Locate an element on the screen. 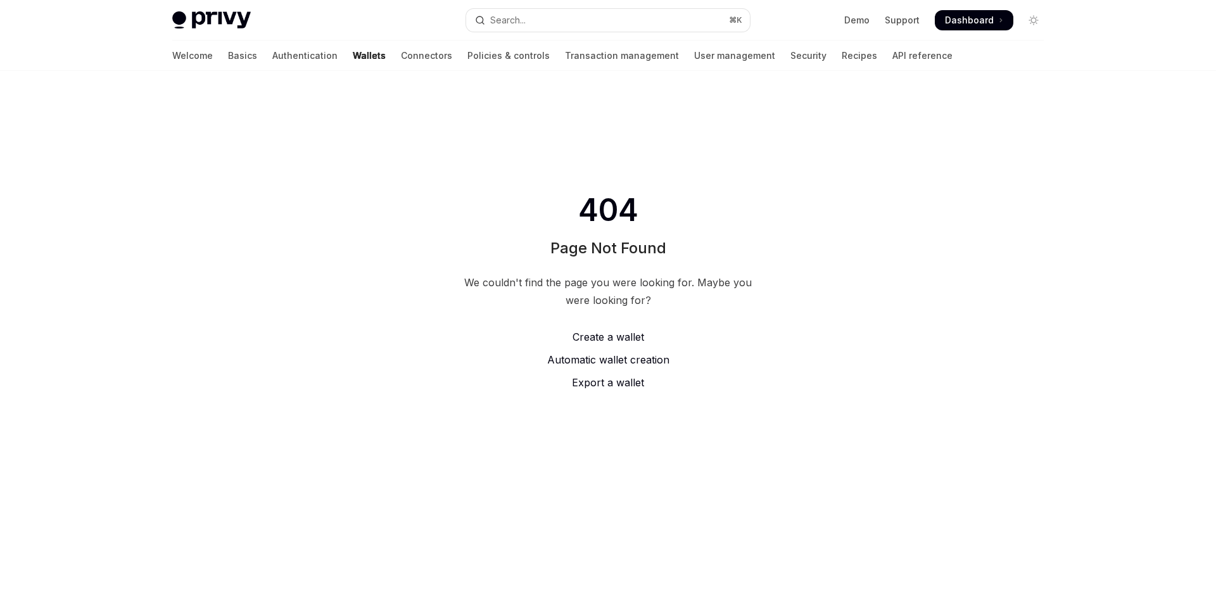 This screenshot has height=613, width=1216. button: Open search is located at coordinates (608, 20).